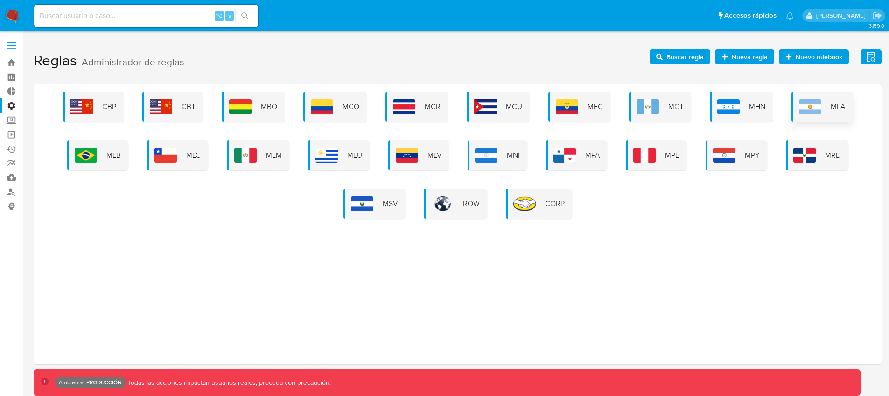 This screenshot has height=396, width=889. What do you see at coordinates (842, 15) in the screenshot?
I see `p: francisco.valenzuela@mercadolibre.com` at bounding box center [842, 15].